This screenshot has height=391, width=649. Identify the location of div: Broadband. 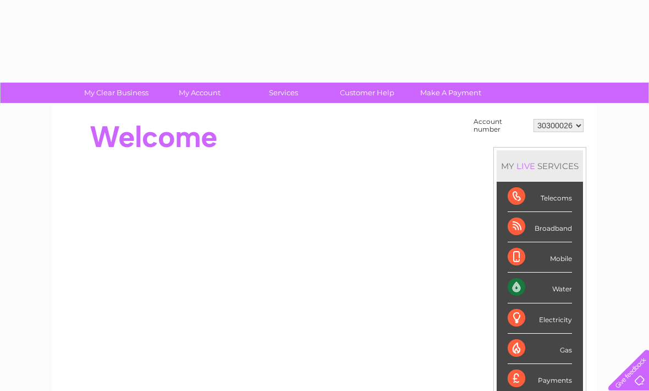
(540, 227).